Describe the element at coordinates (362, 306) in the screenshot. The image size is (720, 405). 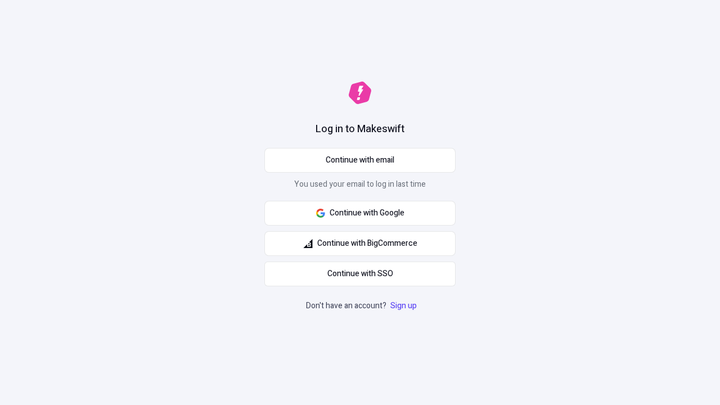
I see `p: Don't have an account?` at that location.